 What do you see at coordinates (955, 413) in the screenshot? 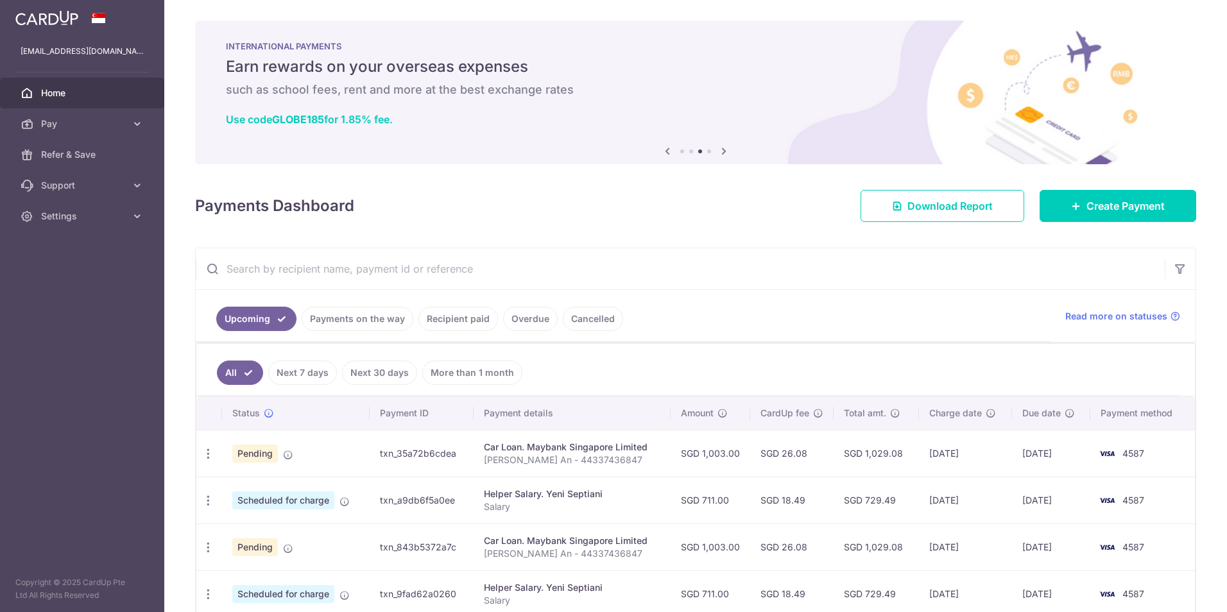
I see `span: Charge date` at bounding box center [955, 413].